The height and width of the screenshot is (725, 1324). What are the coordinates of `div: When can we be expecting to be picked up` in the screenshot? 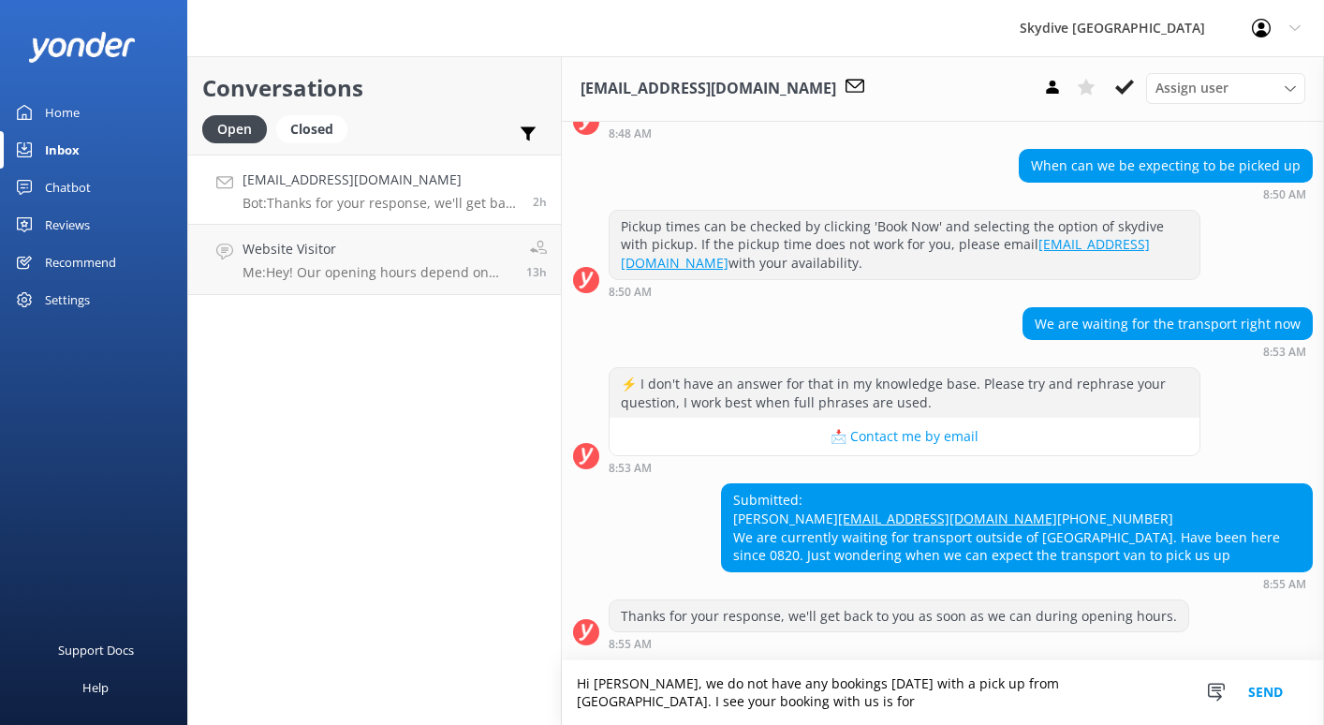 It's located at (1166, 166).